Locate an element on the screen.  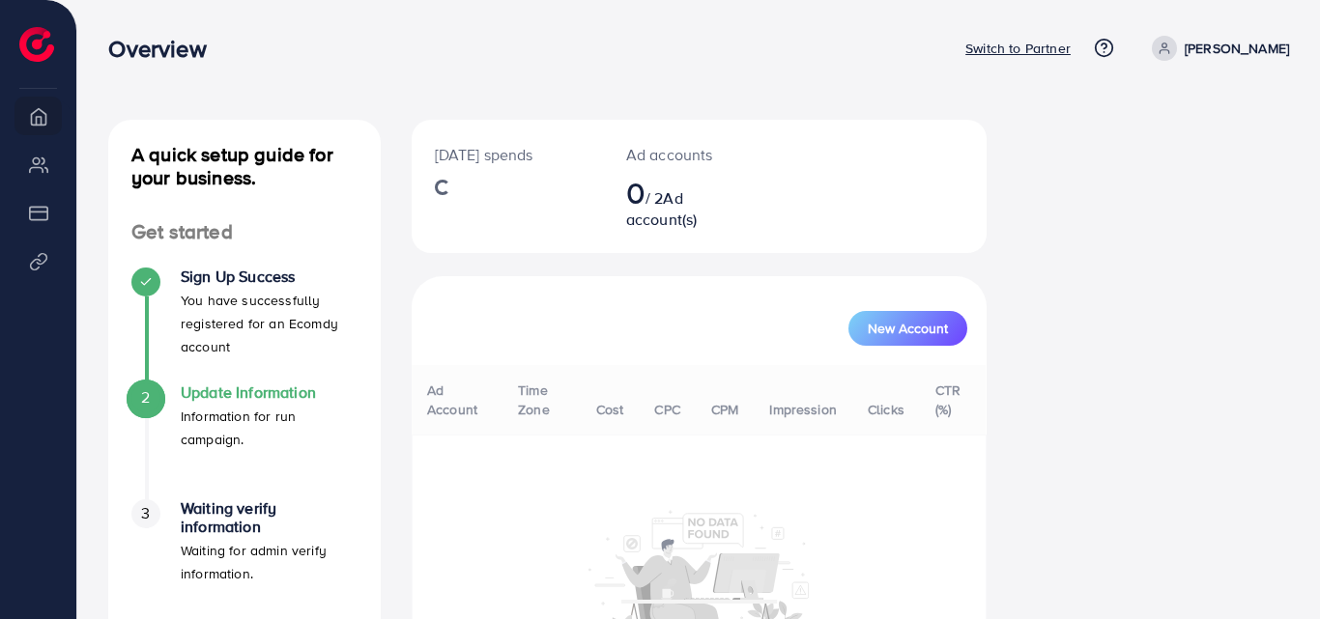
p: Information for run campaign. is located at coordinates (269, 428).